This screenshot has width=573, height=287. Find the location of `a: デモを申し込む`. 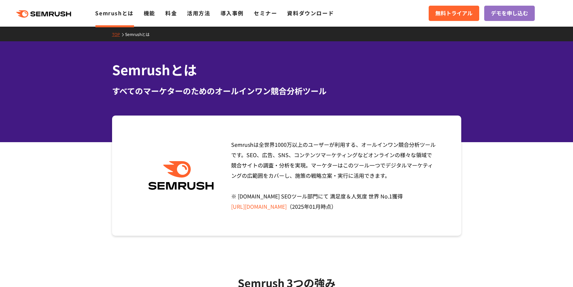

a: デモを申し込む is located at coordinates (509, 13).